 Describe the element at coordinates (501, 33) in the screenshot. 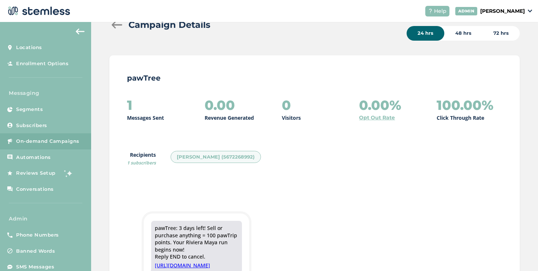

I see `div: 72 hrs` at that location.